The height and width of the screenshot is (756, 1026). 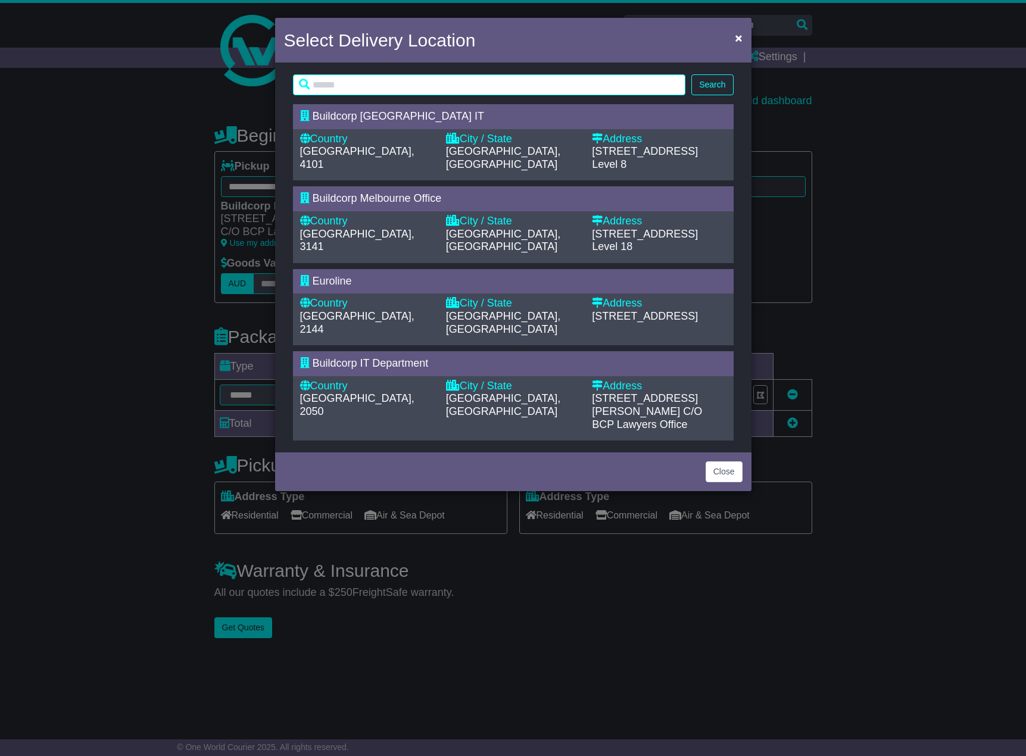 I want to click on span: Euroline, so click(x=332, y=281).